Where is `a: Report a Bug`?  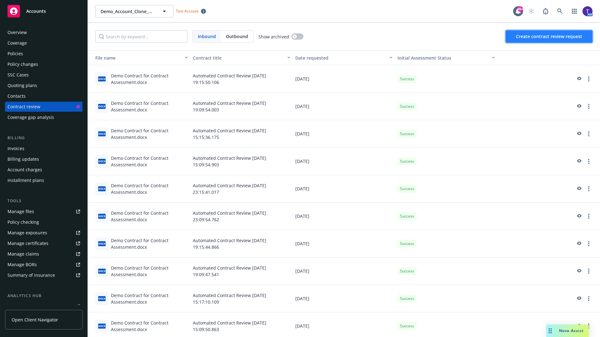
a: Report a Bug is located at coordinates (546, 11).